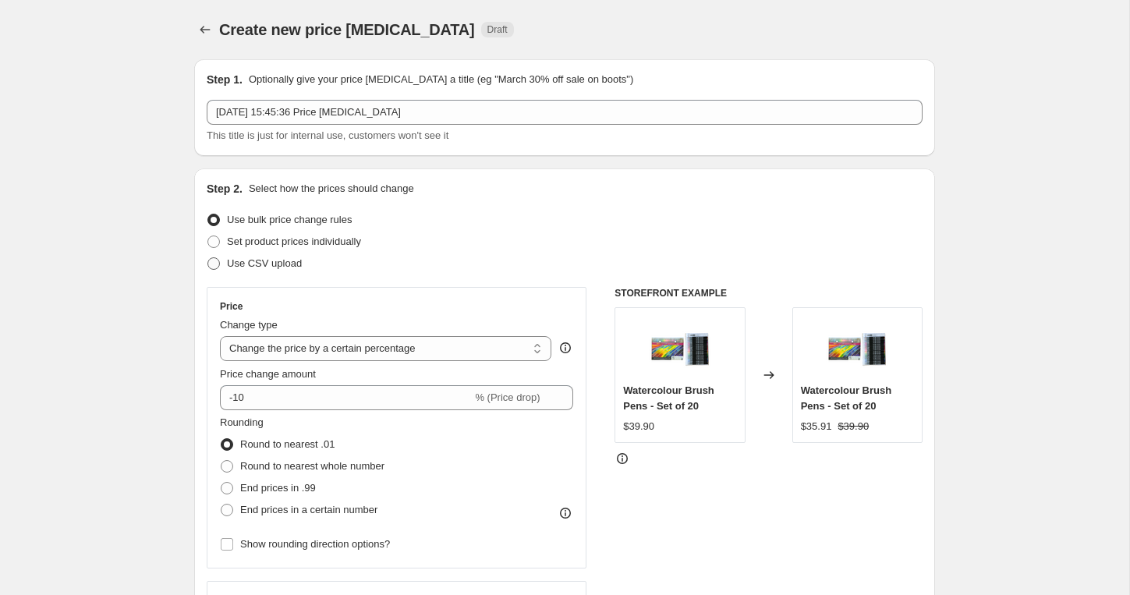  What do you see at coordinates (267, 374) in the screenshot?
I see `span: Price change amount` at bounding box center [267, 374].